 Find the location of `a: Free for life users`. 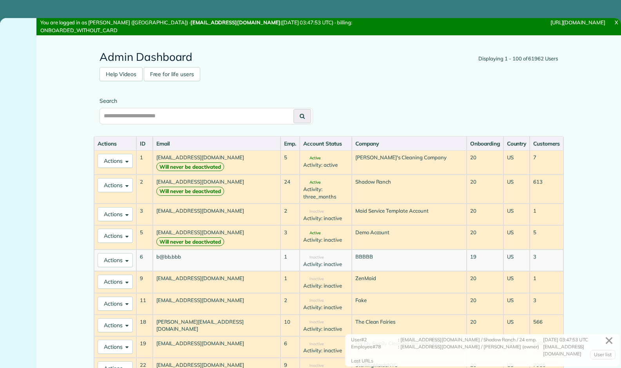

a: Free for life users is located at coordinates (172, 74).